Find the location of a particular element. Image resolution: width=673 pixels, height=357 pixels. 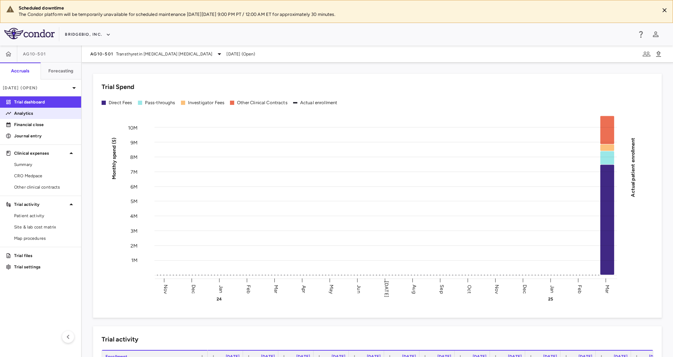

tspan: 1M is located at coordinates (134, 260).